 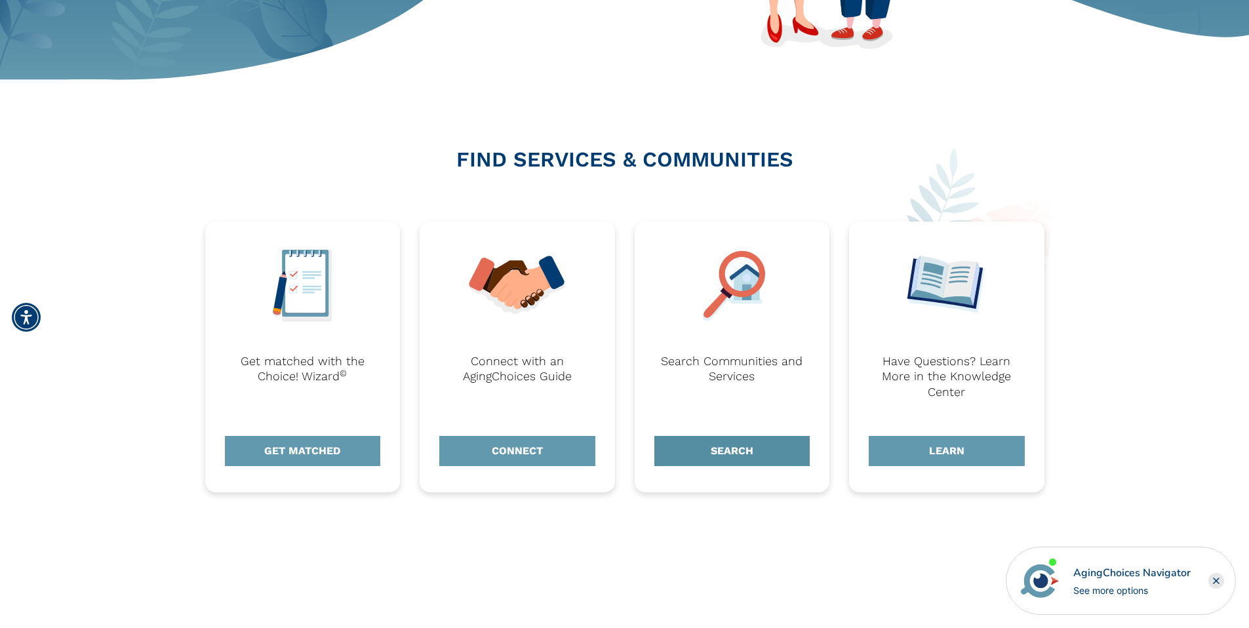 What do you see at coordinates (1132, 590) in the screenshot?
I see `div: See more options` at bounding box center [1132, 590].